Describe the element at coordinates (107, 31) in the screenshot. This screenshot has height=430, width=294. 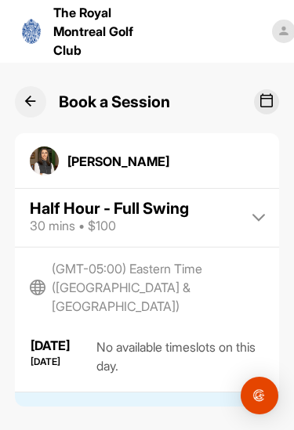
I see `p: The Royal Montreal Golf Club` at that location.